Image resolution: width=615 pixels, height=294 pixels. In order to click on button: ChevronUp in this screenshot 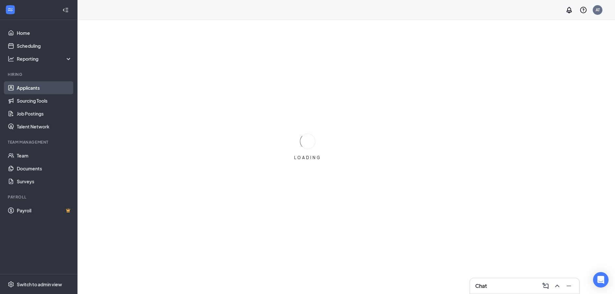, I will do `click(557, 286)`.